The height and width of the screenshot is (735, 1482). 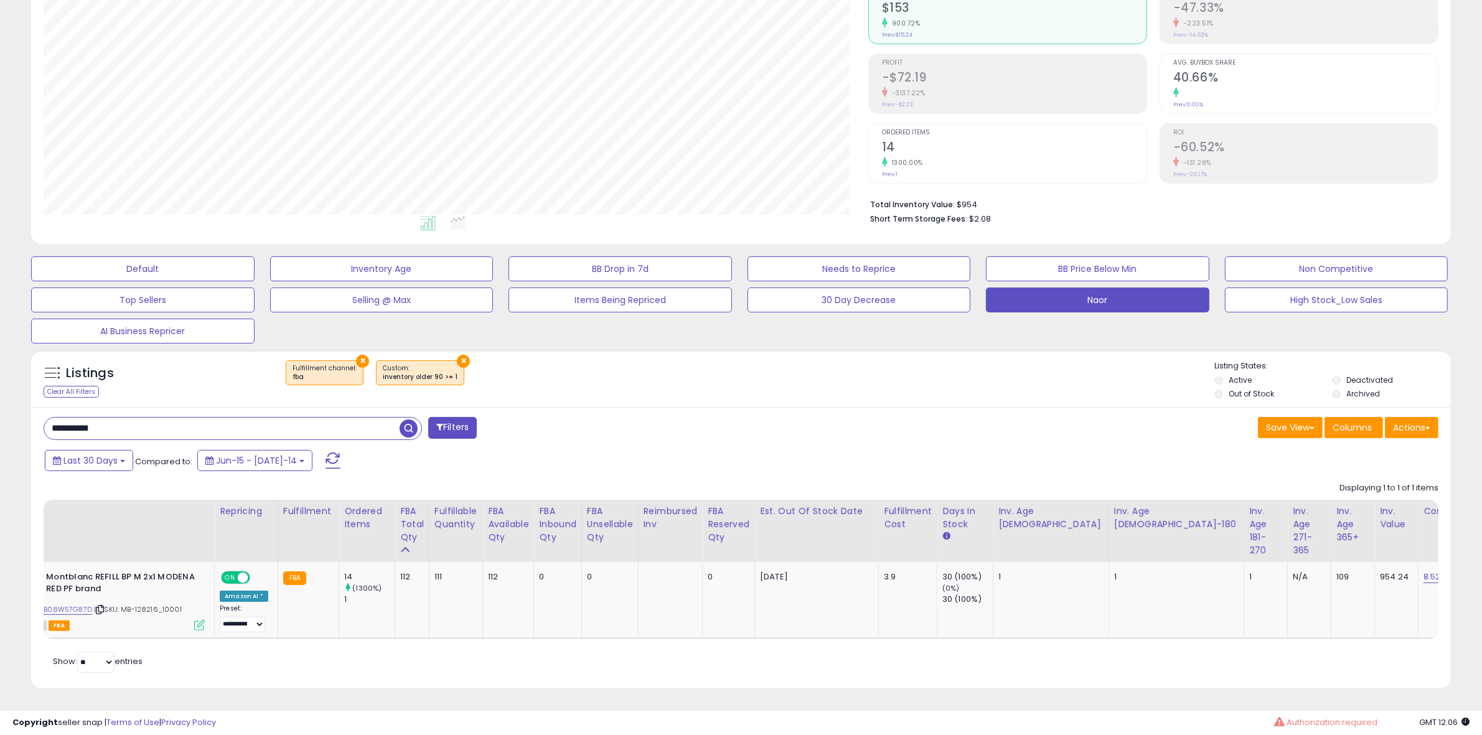 What do you see at coordinates (1265, 531) in the screenshot?
I see `div: Inv. Age 181-270` at bounding box center [1265, 531].